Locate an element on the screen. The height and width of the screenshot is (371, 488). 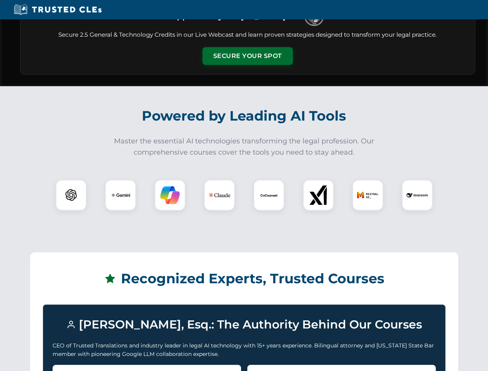
button: Secure Your Spot is located at coordinates (248, 56).